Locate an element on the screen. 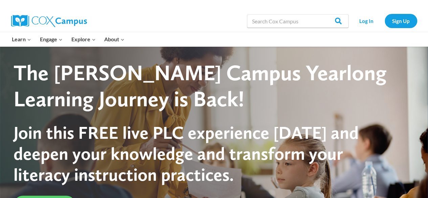  button: Child menu of Explore is located at coordinates (83, 39).